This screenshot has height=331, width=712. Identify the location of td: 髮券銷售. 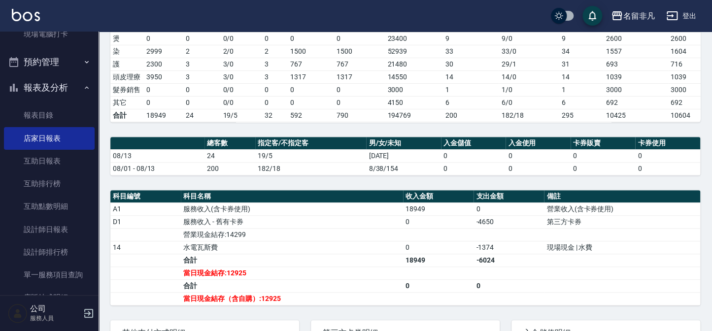
(127, 90).